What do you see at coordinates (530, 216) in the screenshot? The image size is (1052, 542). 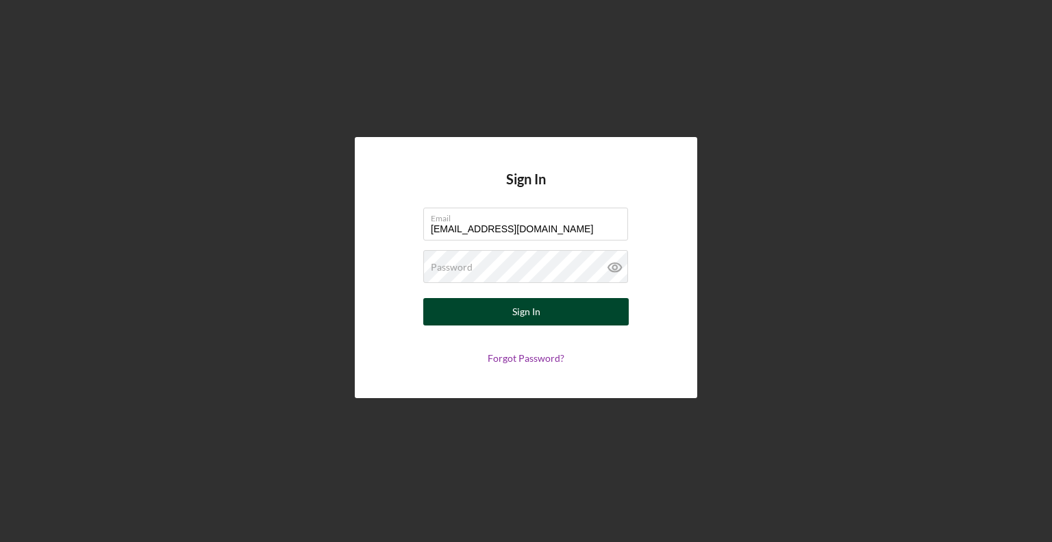 I see `label: Email` at bounding box center [530, 216].